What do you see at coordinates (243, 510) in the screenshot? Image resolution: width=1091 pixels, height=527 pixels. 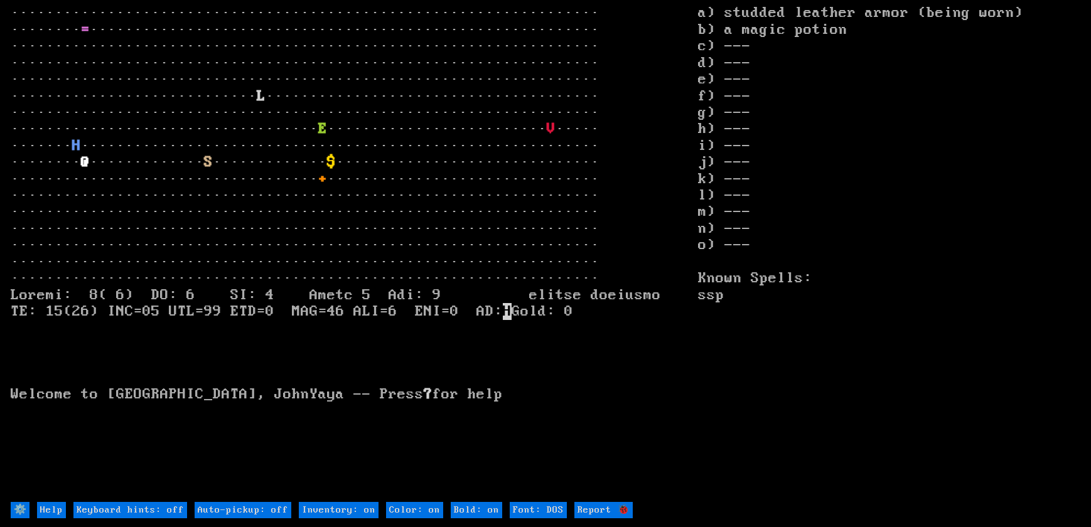 I see `input: Auto-pickup: off` at bounding box center [243, 510].